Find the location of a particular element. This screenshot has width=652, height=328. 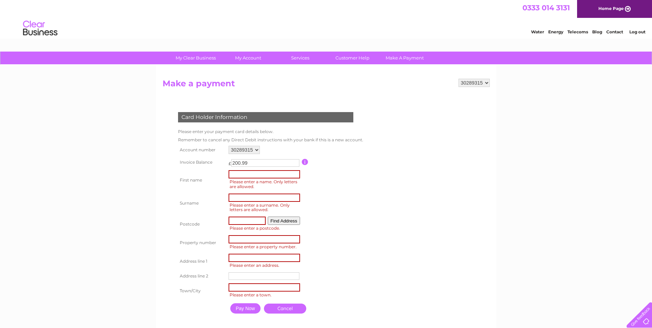

span: Please enter a surname. Only letters are allowed. is located at coordinates (265, 208).